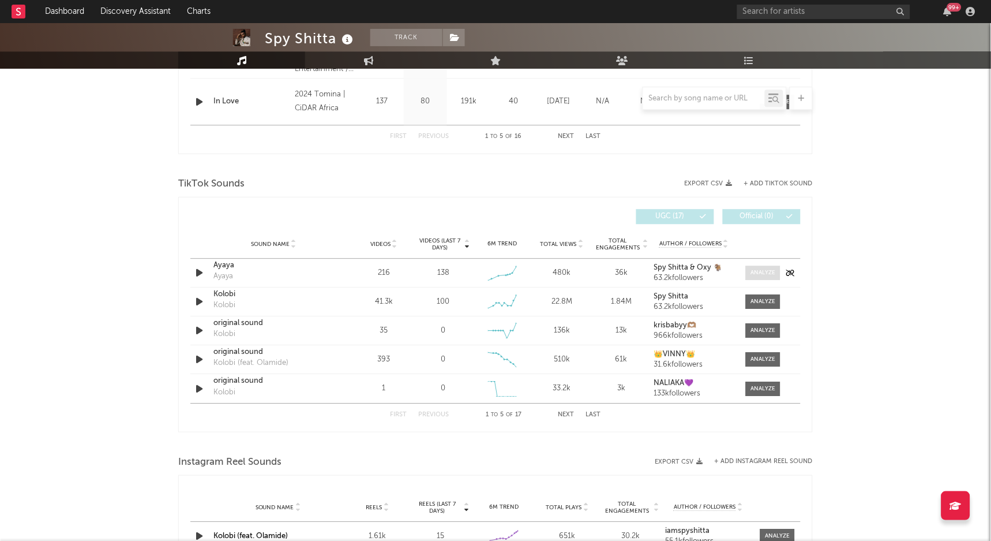 This screenshot has width=991, height=541. Describe the element at coordinates (621, 388) in the screenshot. I see `div: 3k` at that location.